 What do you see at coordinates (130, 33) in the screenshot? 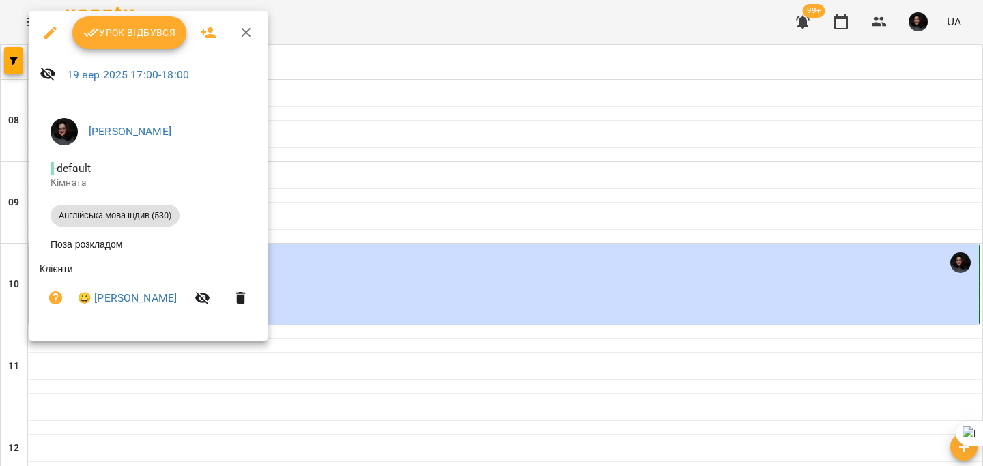
I see `span: Урок відбувся` at bounding box center [130, 33].